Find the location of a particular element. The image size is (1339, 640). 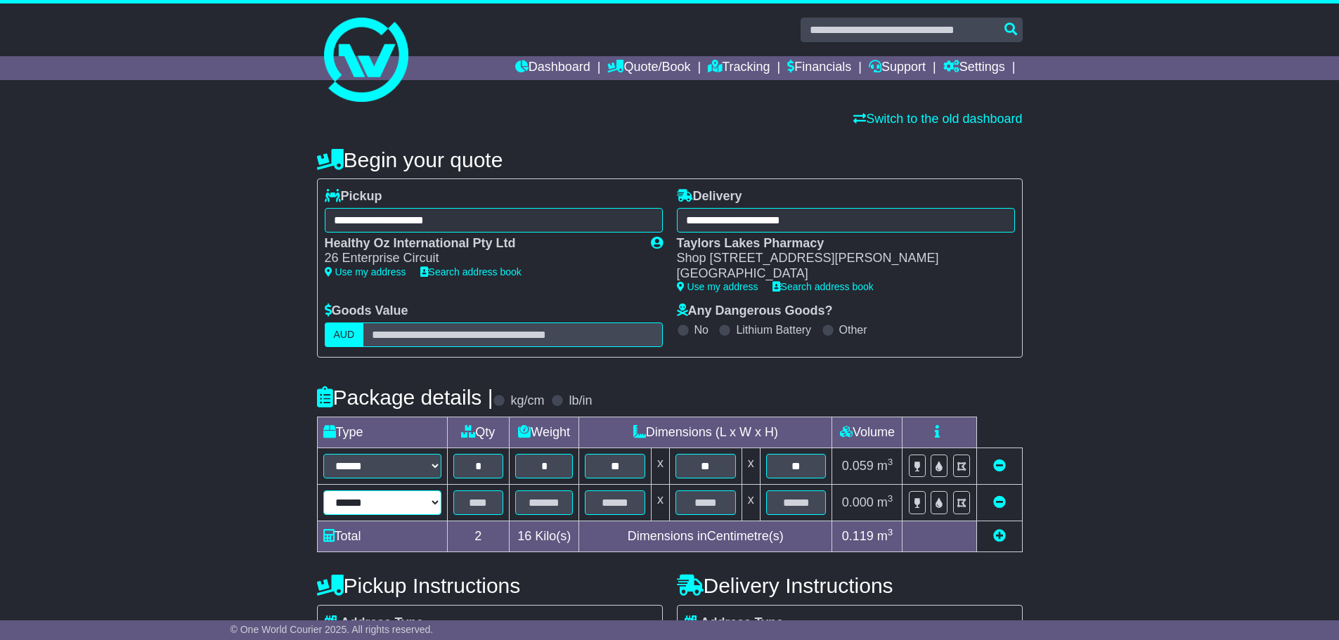

label: Pickup is located at coordinates (353, 197).